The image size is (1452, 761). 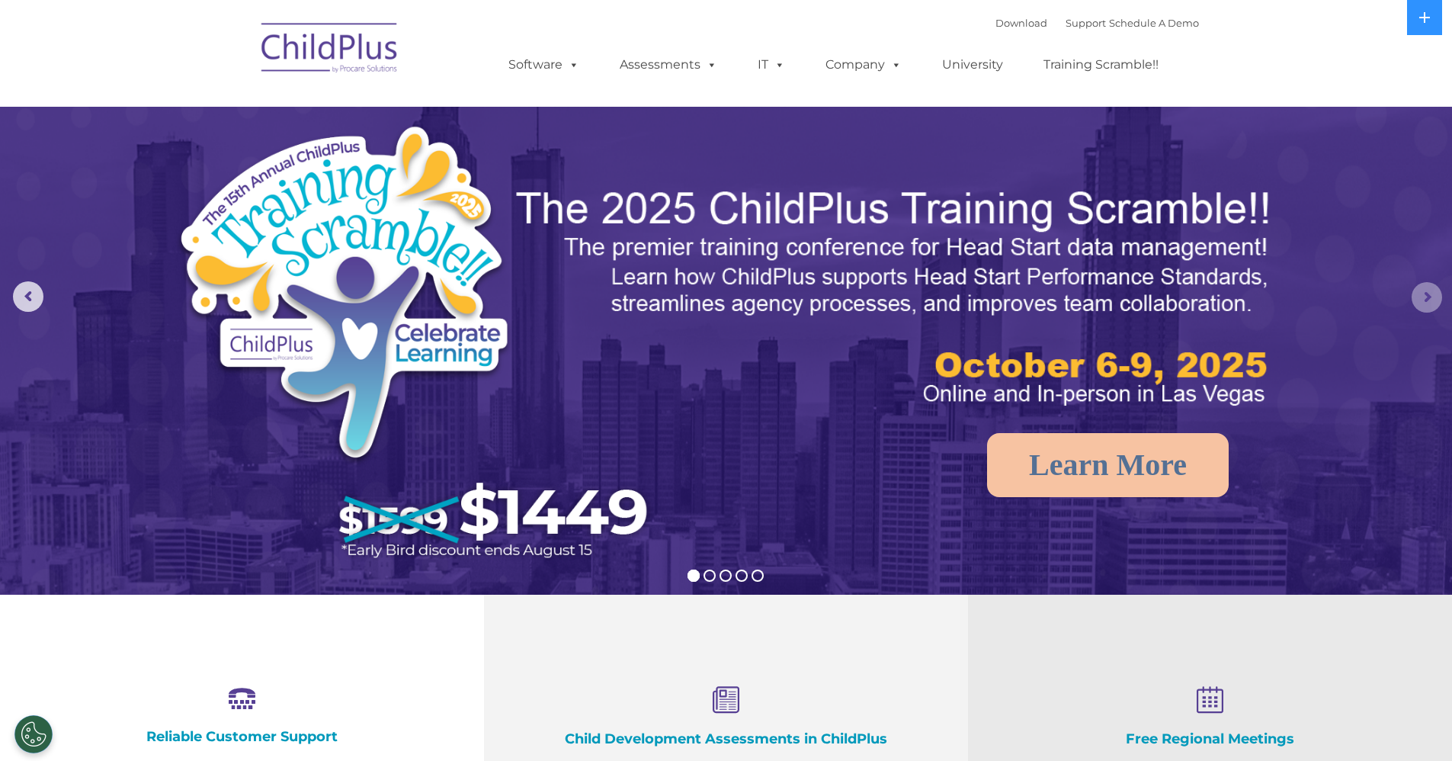 What do you see at coordinates (242, 736) in the screenshot?
I see `h4: Reliable Customer Support` at bounding box center [242, 736].